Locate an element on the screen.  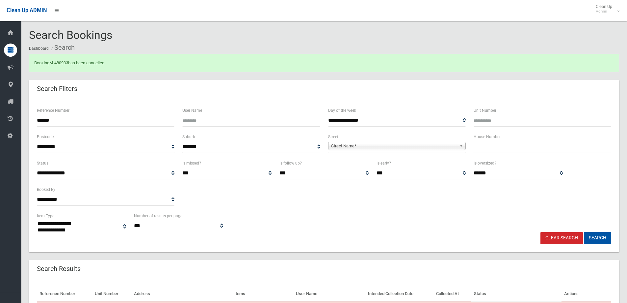
label: Postcode is located at coordinates (45, 137).